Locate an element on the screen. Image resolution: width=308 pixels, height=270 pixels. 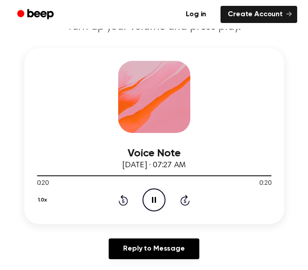
a: Create Account is located at coordinates (259, 14).